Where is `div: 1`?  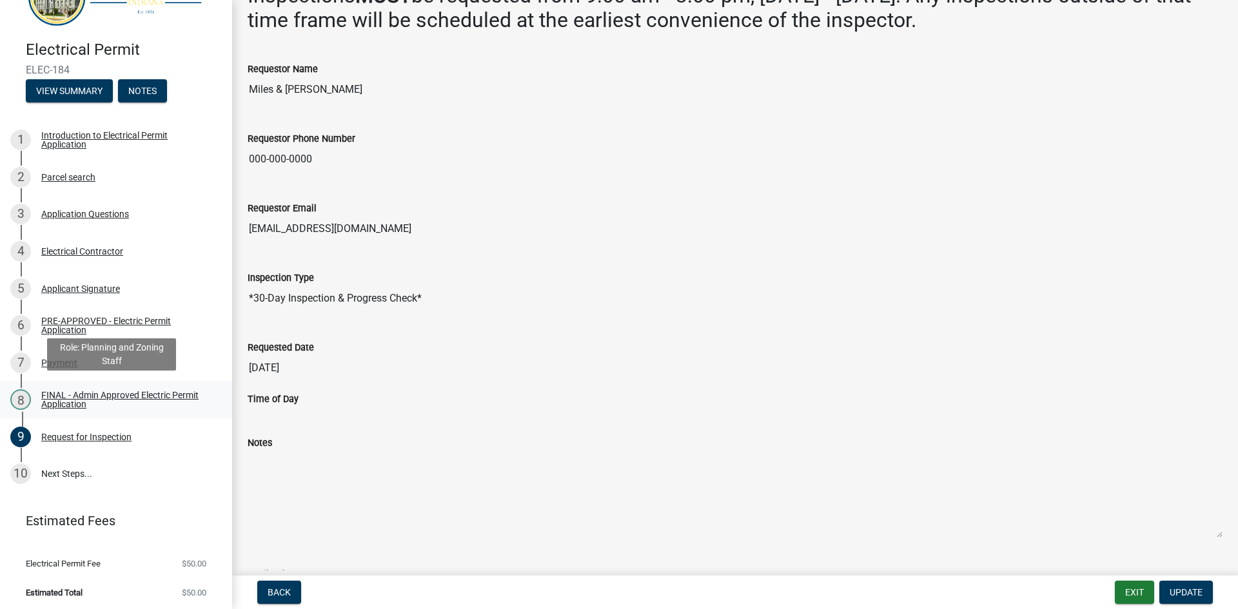
div: 1 is located at coordinates (21, 140).